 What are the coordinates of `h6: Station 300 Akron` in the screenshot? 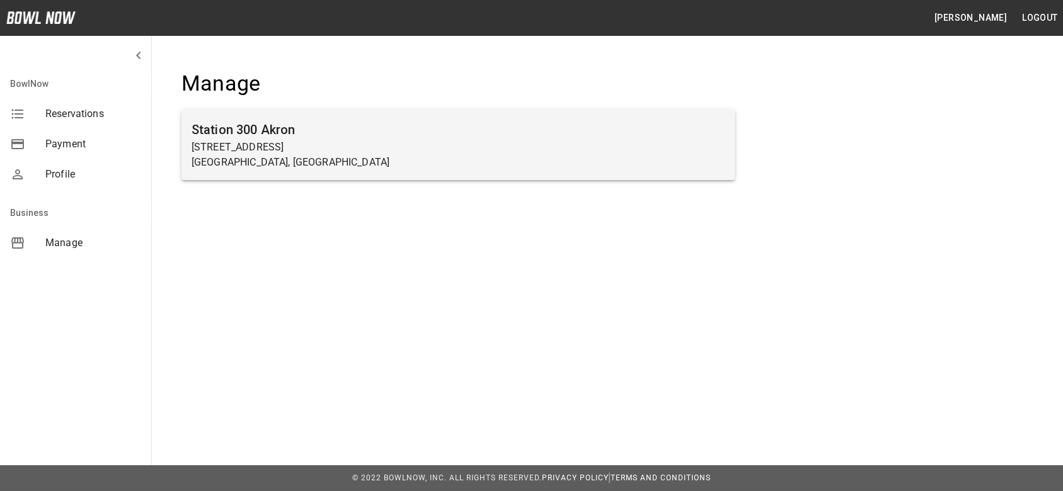 It's located at (458, 130).